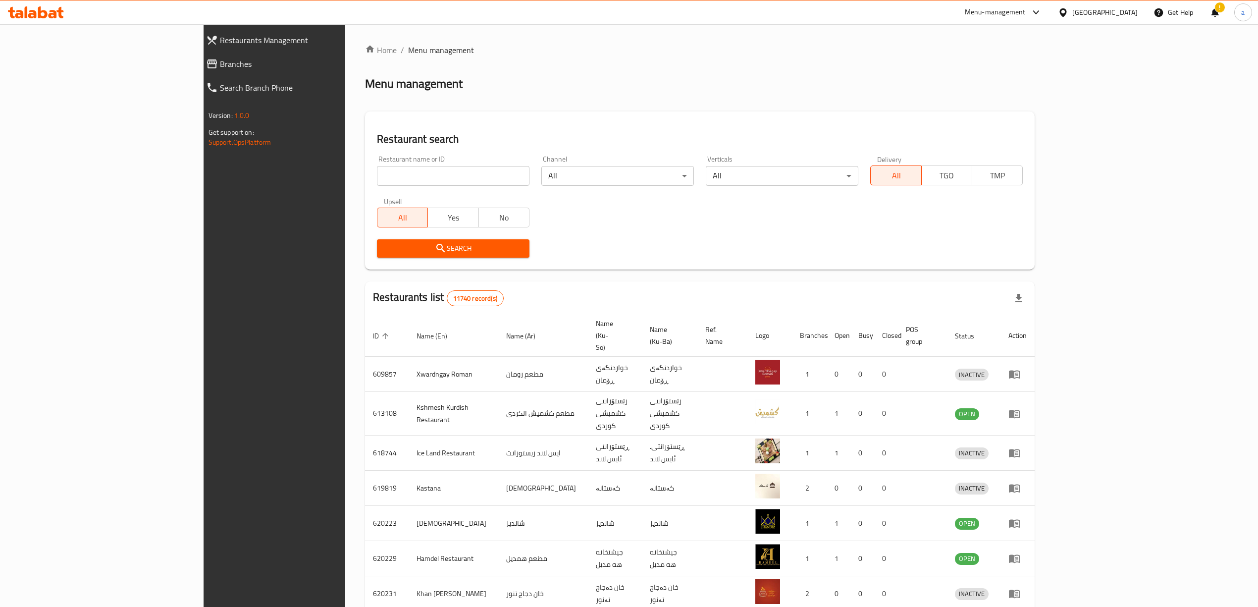 Image resolution: width=1258 pixels, height=607 pixels. What do you see at coordinates (700, 50) in the screenshot?
I see `nav: breadcrumb` at bounding box center [700, 50].